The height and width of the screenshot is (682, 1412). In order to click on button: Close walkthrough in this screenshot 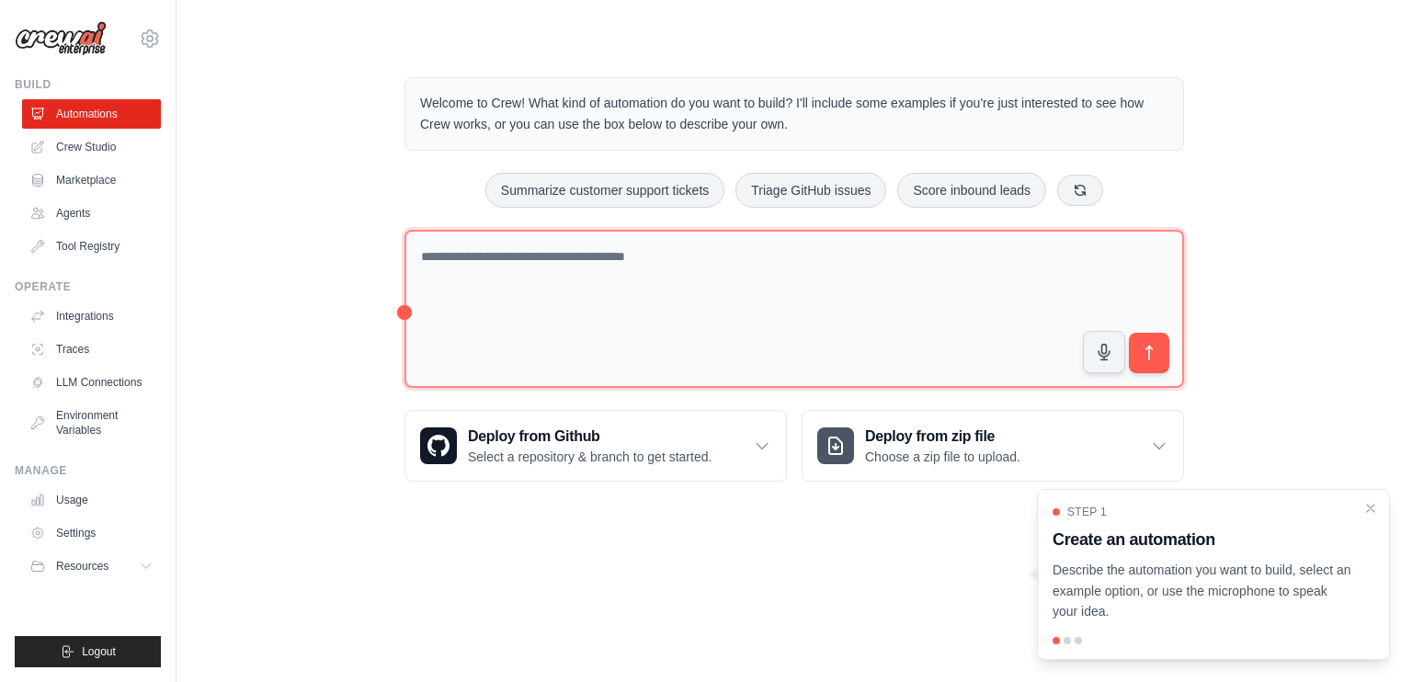, I will do `click(1371, 509)`.